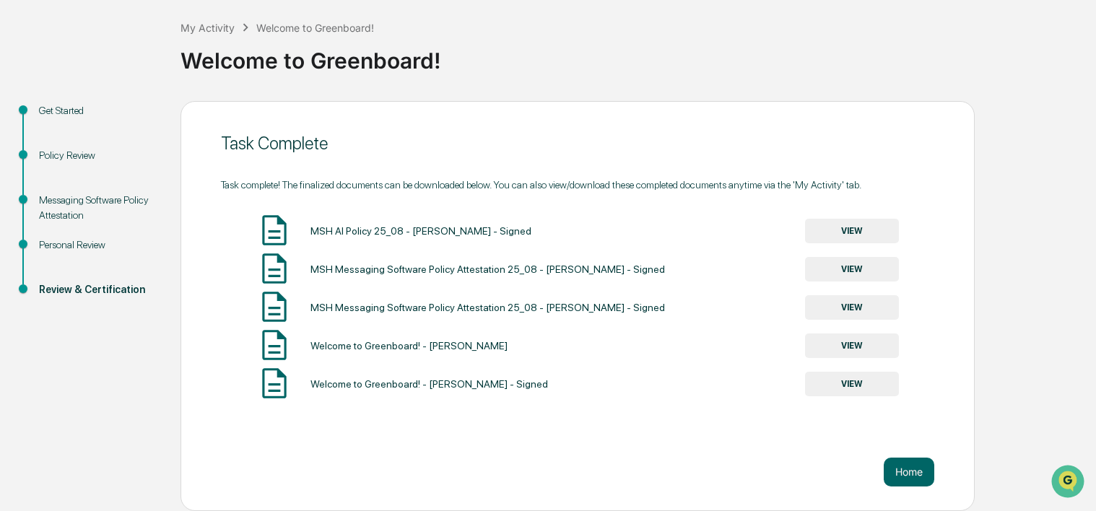 Image resolution: width=1096 pixels, height=511 pixels. What do you see at coordinates (139, 42) in the screenshot?
I see `p: How can we help?` at bounding box center [139, 42].